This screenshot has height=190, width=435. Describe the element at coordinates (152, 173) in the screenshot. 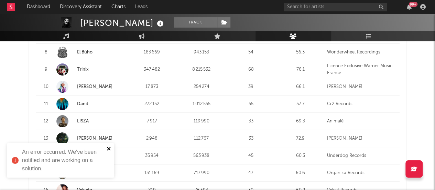

I see `div: 131 169` at that location.